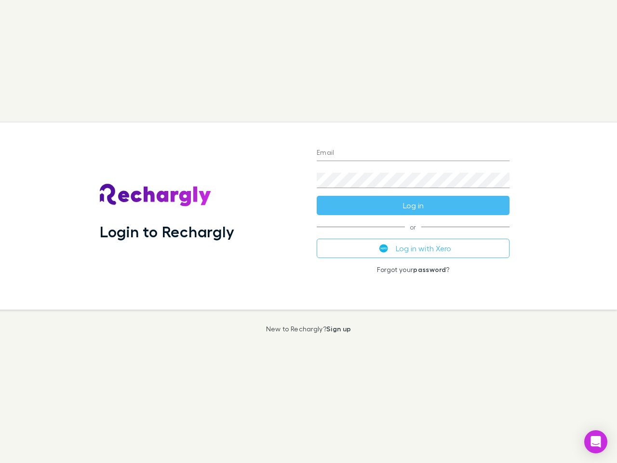  What do you see at coordinates (413, 248) in the screenshot?
I see `button: Log in with Xero` at bounding box center [413, 248].